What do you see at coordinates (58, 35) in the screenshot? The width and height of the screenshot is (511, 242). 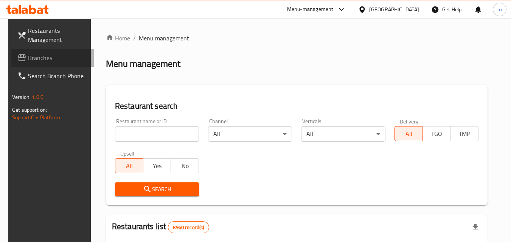 I see `span: Restaurants Management` at bounding box center [58, 35].